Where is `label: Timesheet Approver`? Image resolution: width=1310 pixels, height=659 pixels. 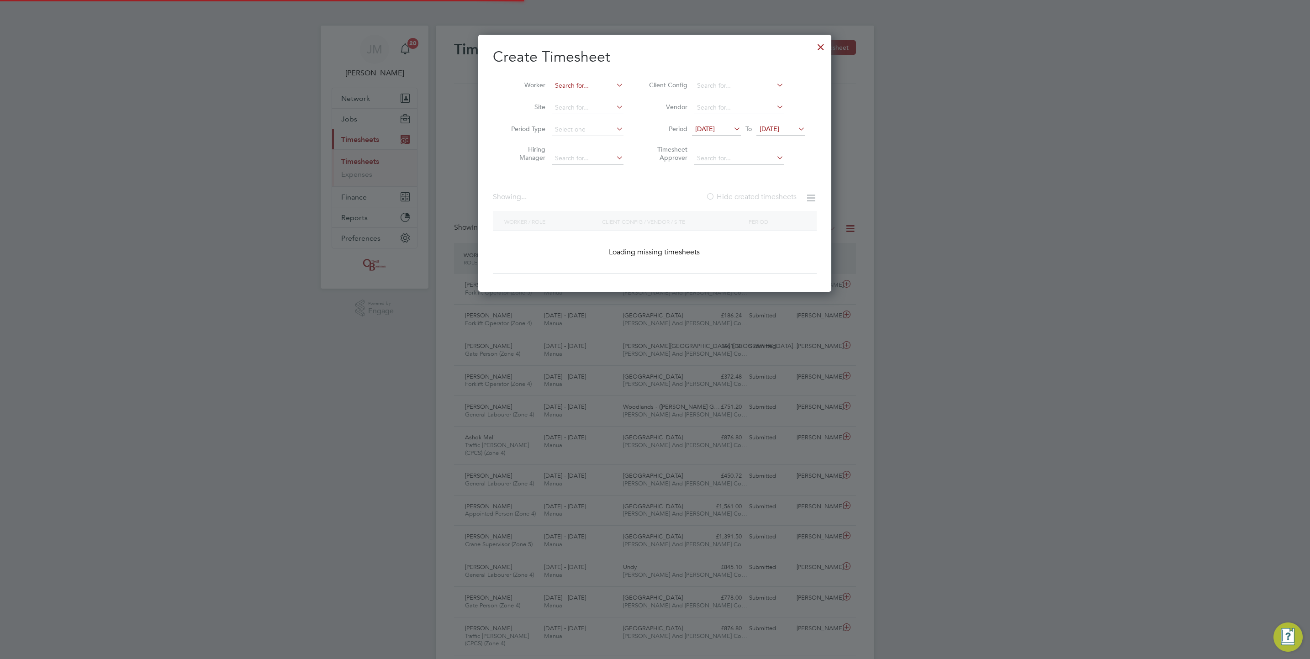
label: Timesheet Approver is located at coordinates (667, 153).